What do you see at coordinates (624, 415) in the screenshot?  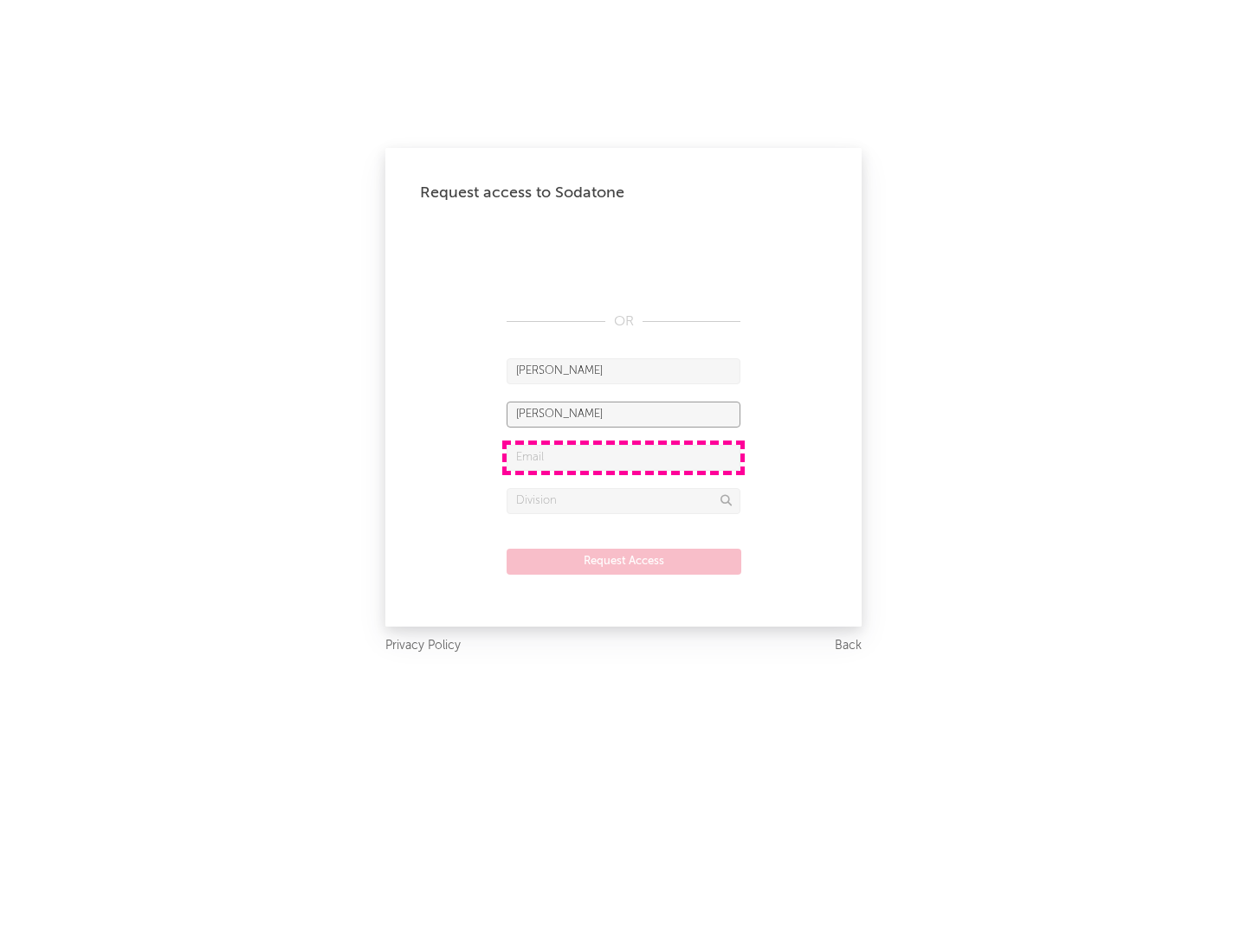 I see `input: Last Name` at bounding box center [624, 415].